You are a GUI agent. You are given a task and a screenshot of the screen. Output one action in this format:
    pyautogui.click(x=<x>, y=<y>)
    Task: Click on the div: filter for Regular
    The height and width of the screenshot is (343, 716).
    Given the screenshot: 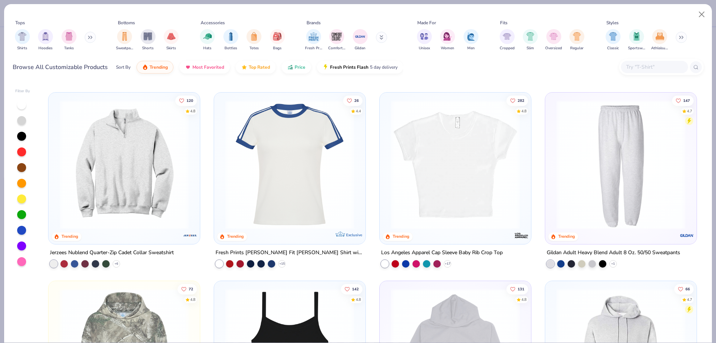 What is the action you would take?
    pyautogui.click(x=577, y=40)
    